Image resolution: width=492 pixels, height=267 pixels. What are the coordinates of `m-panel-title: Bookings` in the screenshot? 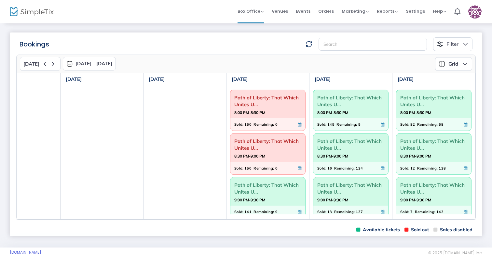 It's located at (34, 44).